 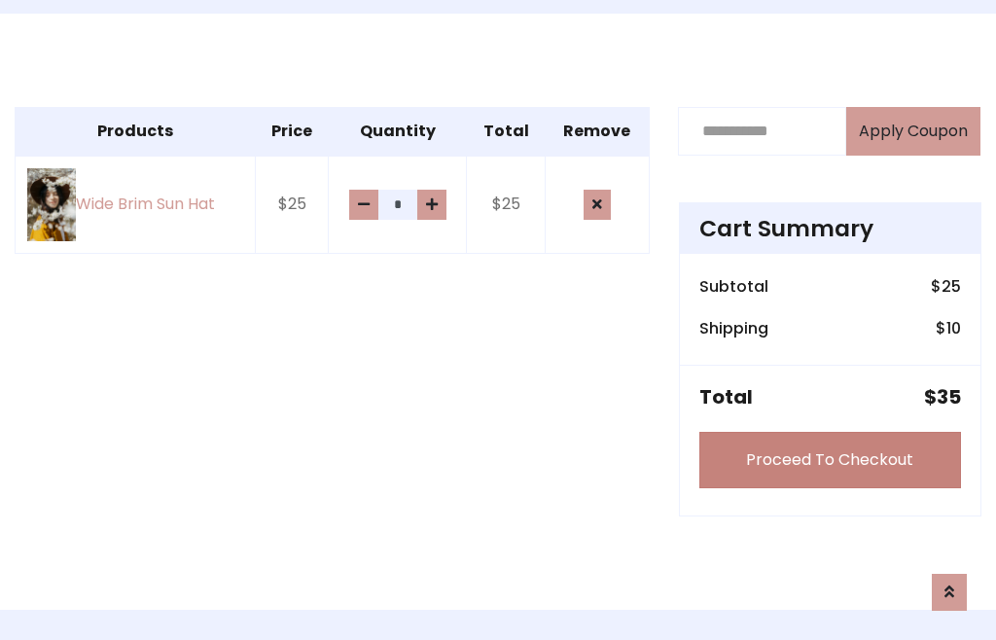 I want to click on th: Total, so click(x=505, y=131).